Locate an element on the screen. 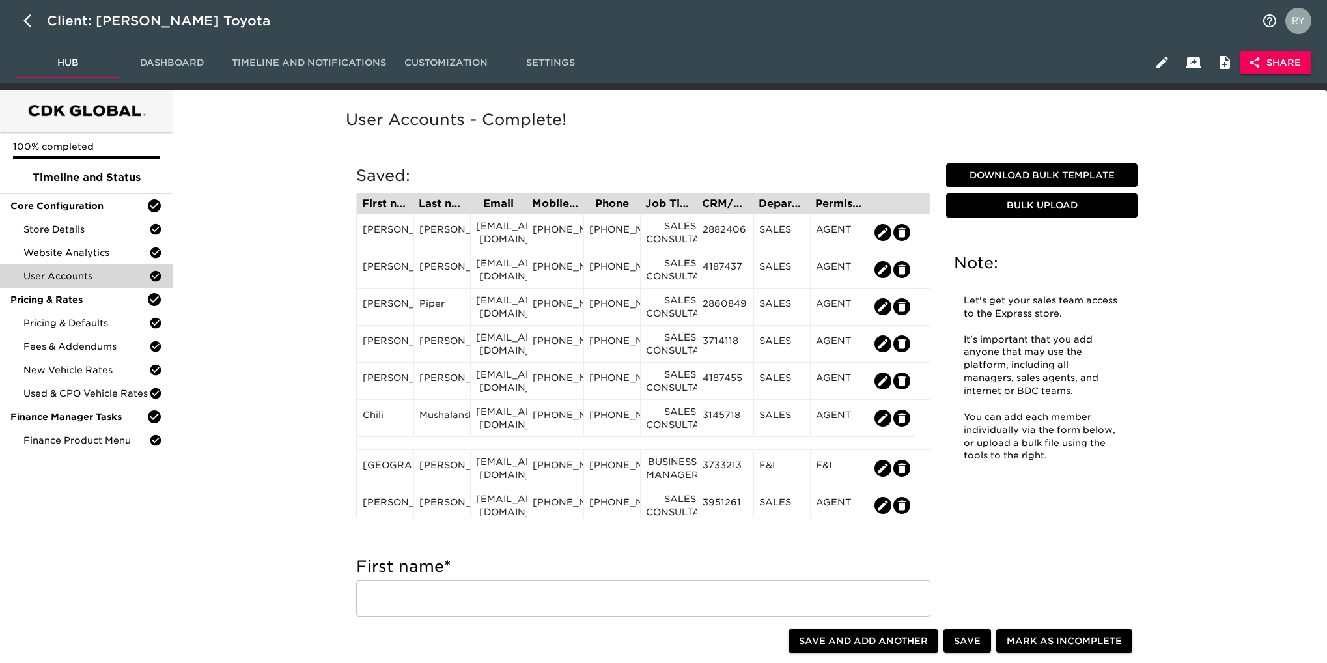  span: Download Bulk Template is located at coordinates (1042, 175).